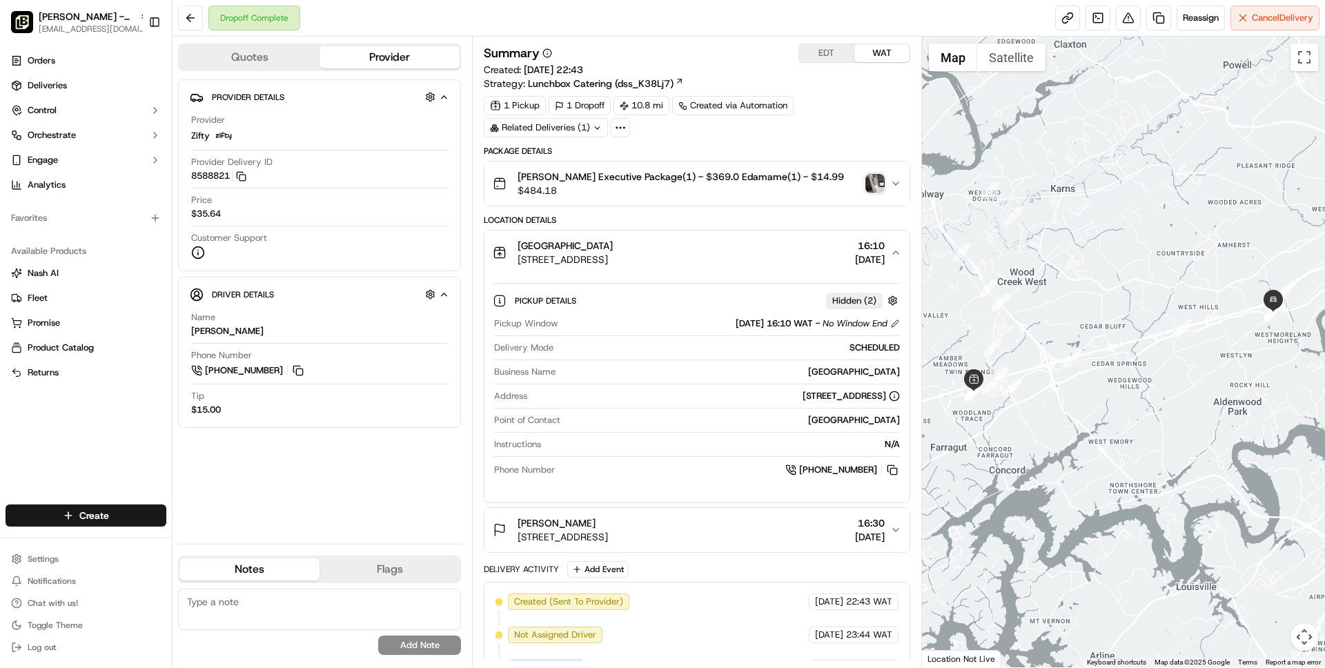 This screenshot has width=1325, height=668. What do you see at coordinates (208, 120) in the screenshot?
I see `span: Provider` at bounding box center [208, 120].